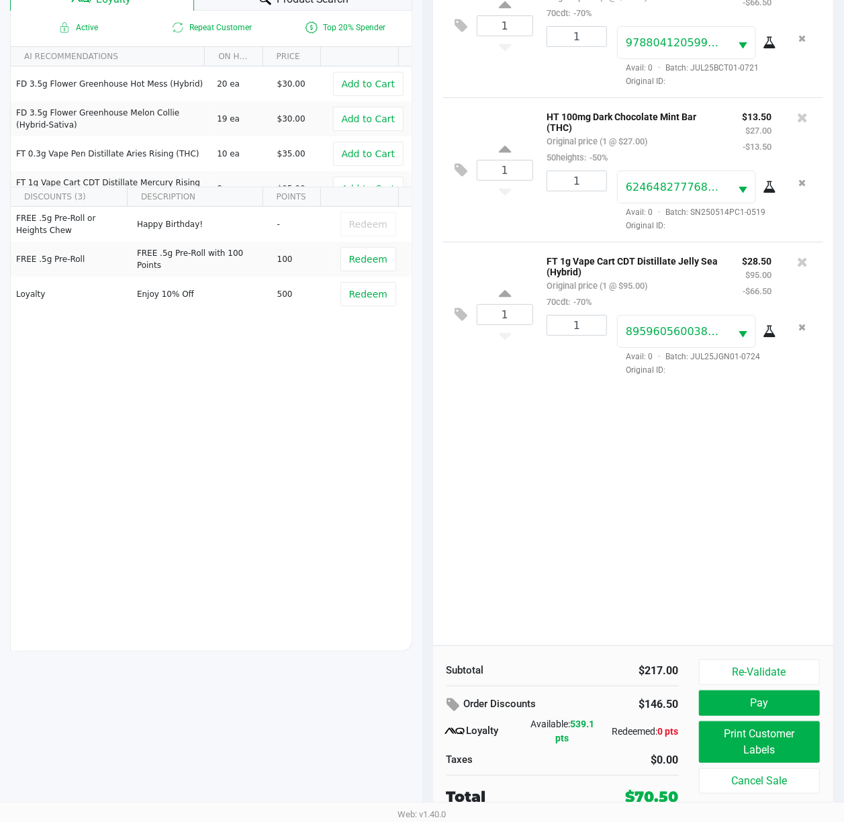  What do you see at coordinates (760, 781) in the screenshot?
I see `button: Cancel Sale` at bounding box center [760, 781].